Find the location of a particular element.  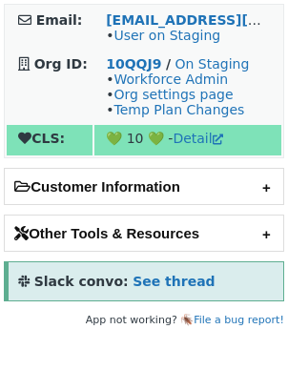

a: Workforce Admin is located at coordinates (171, 79).